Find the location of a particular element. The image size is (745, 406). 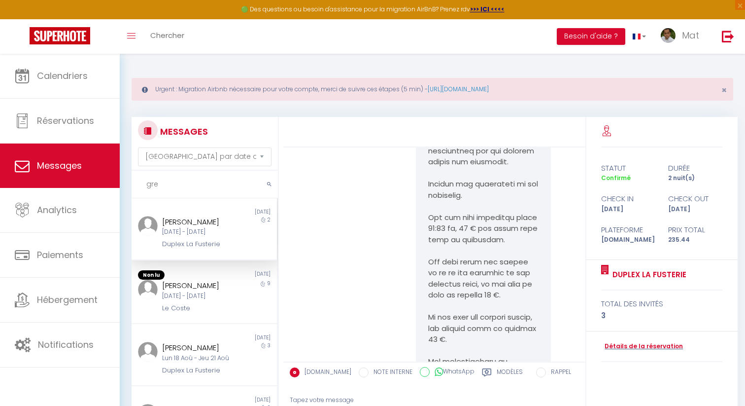

div: 3 is located at coordinates (662, 315).